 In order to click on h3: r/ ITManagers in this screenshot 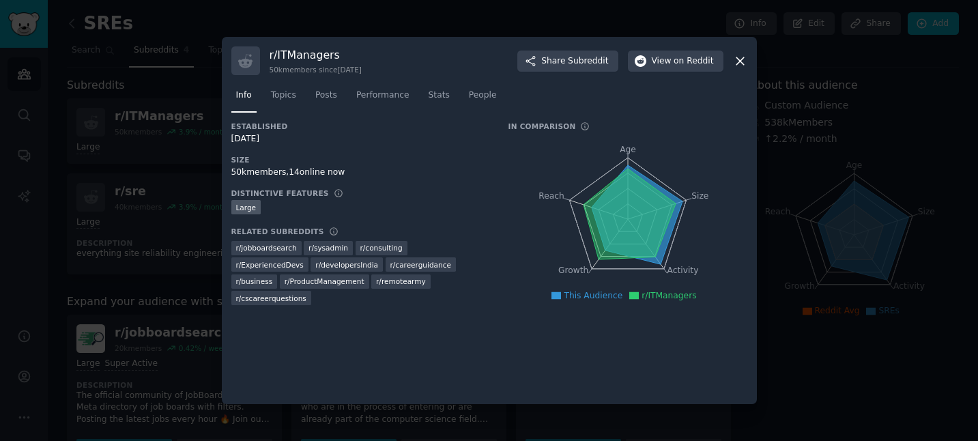, I will do `click(315, 55)`.